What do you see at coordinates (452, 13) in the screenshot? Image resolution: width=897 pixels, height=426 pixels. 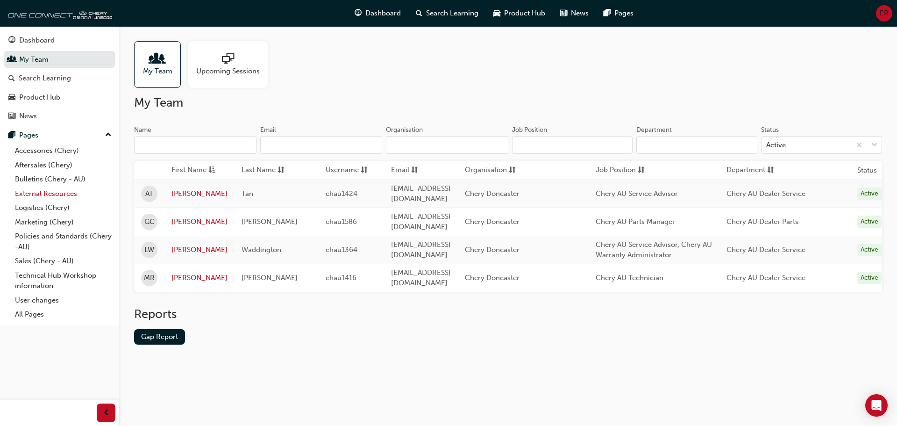 I see `span: Search Learning` at bounding box center [452, 13].